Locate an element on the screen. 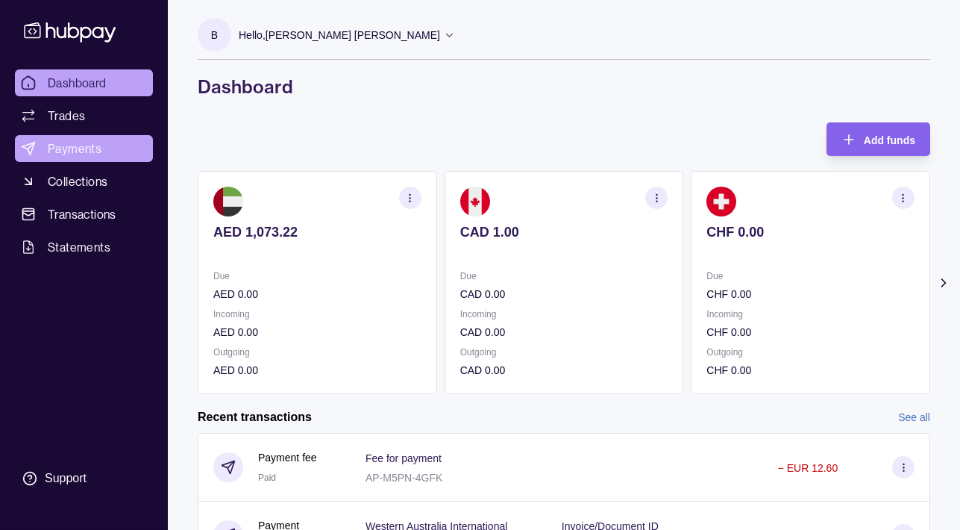 The width and height of the screenshot is (960, 530). a: Payments is located at coordinates (84, 148).